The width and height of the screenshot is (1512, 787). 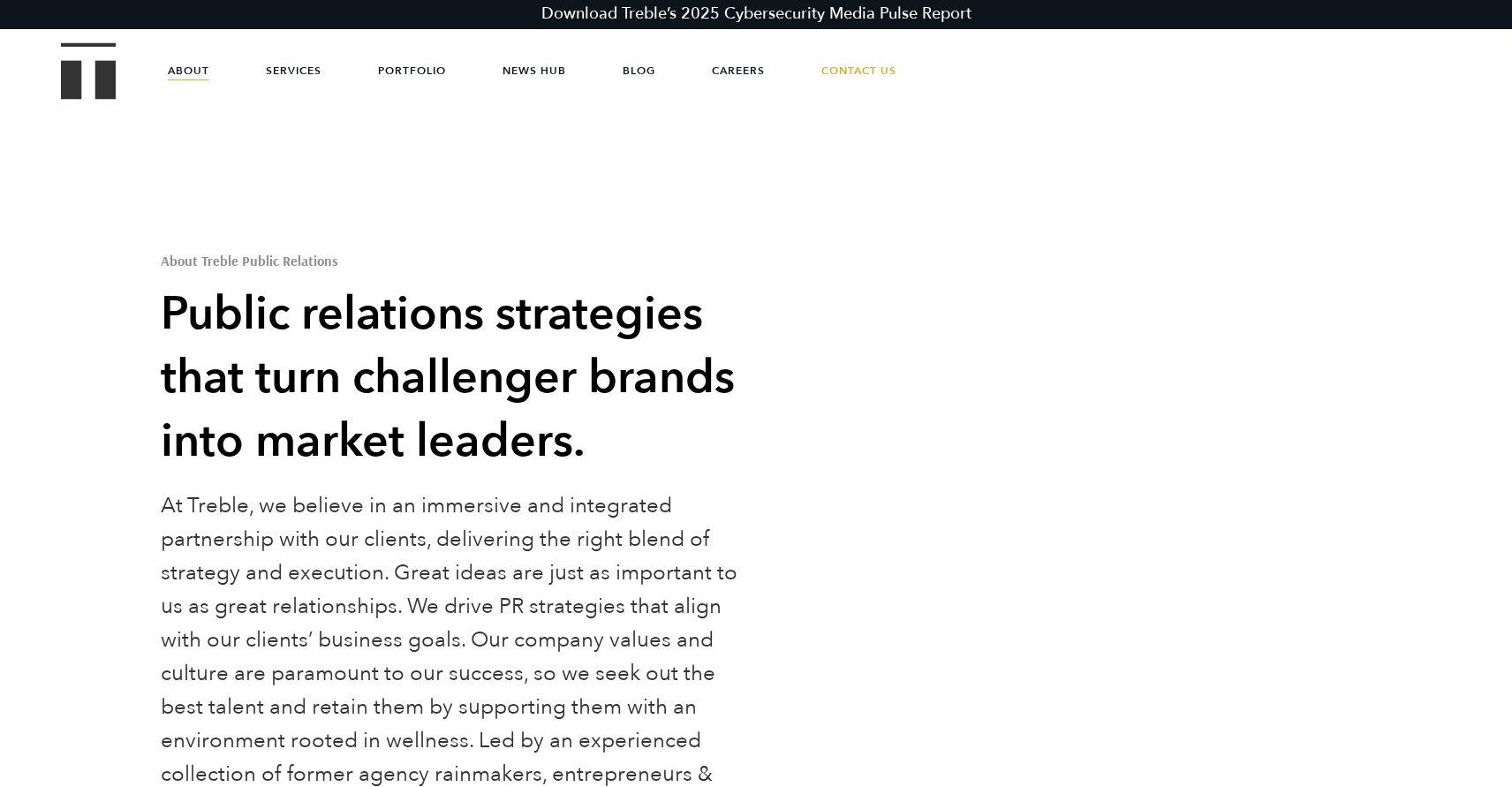 What do you see at coordinates (638, 70) in the screenshot?
I see `a: Blog` at bounding box center [638, 70].